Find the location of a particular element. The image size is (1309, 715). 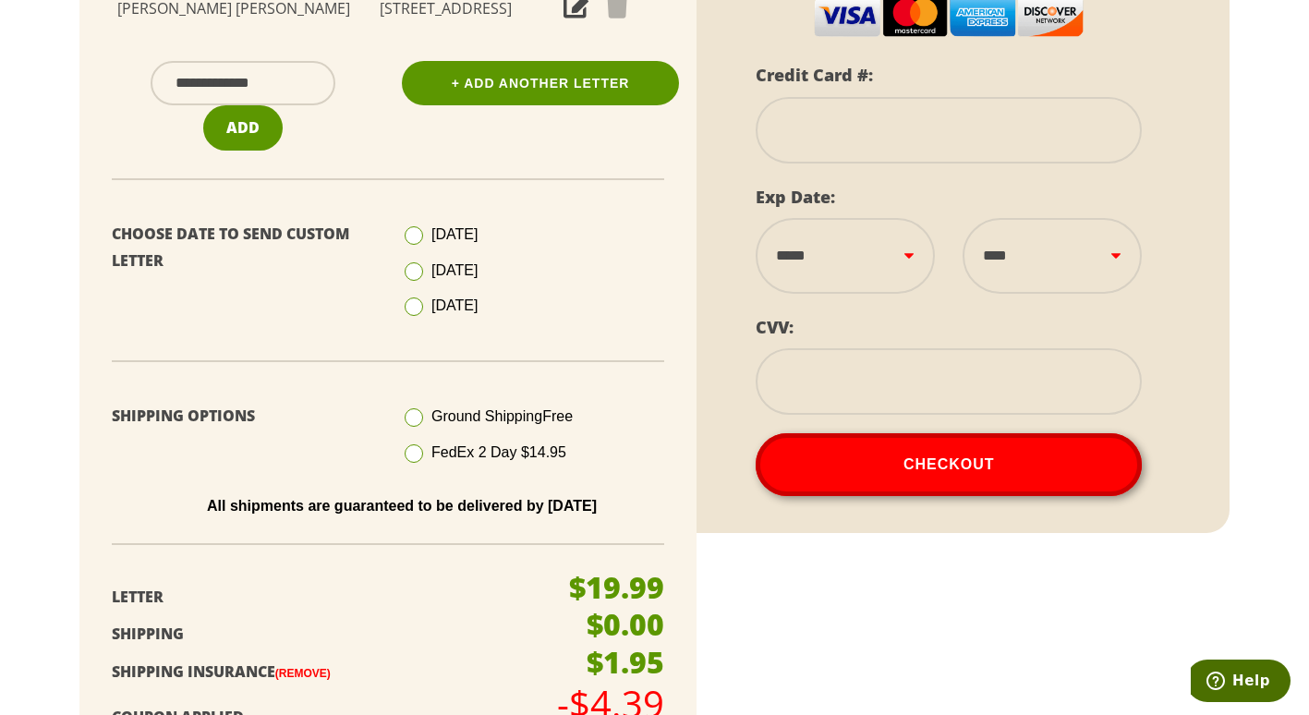

button: Add is located at coordinates (243, 127).